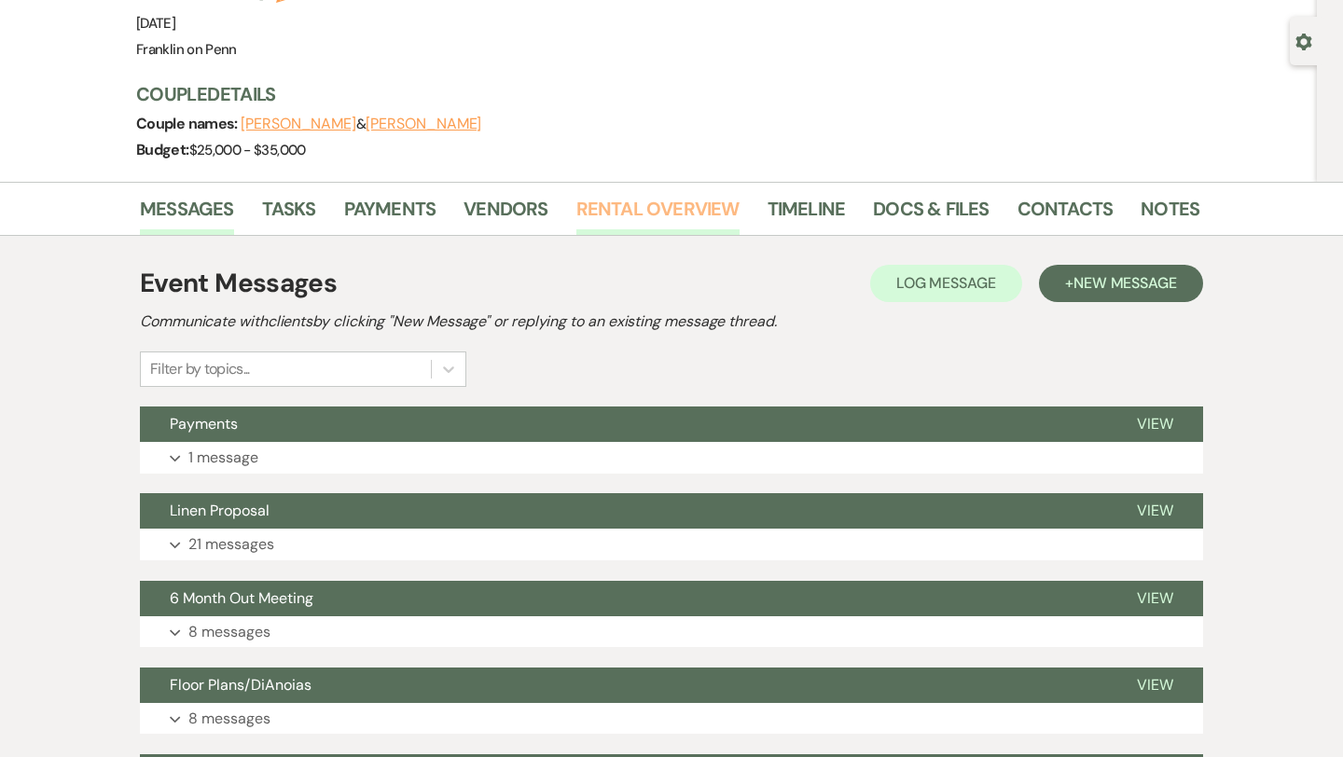  What do you see at coordinates (390, 214) in the screenshot?
I see `a: Payments` at bounding box center [390, 214].